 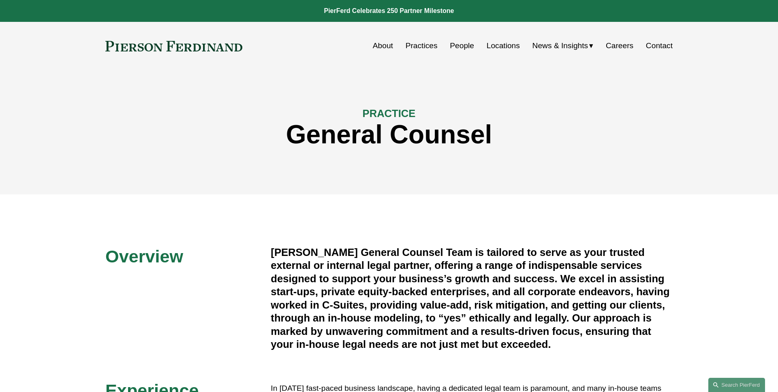 I want to click on a: Contact, so click(x=659, y=46).